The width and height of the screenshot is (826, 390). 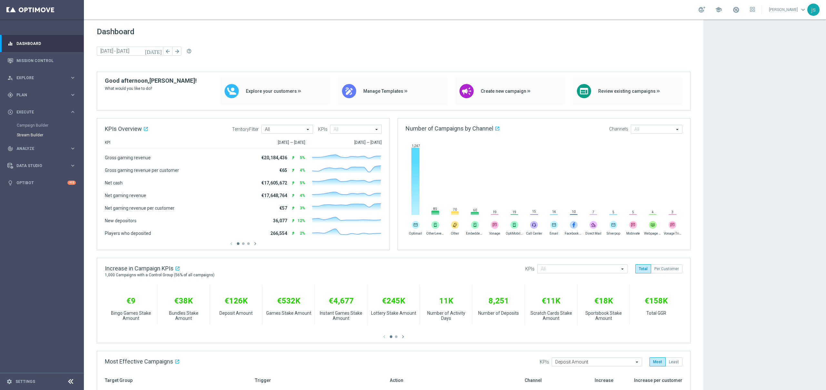 What do you see at coordinates (38, 95) in the screenshot?
I see `div: Plan` at bounding box center [38, 95].